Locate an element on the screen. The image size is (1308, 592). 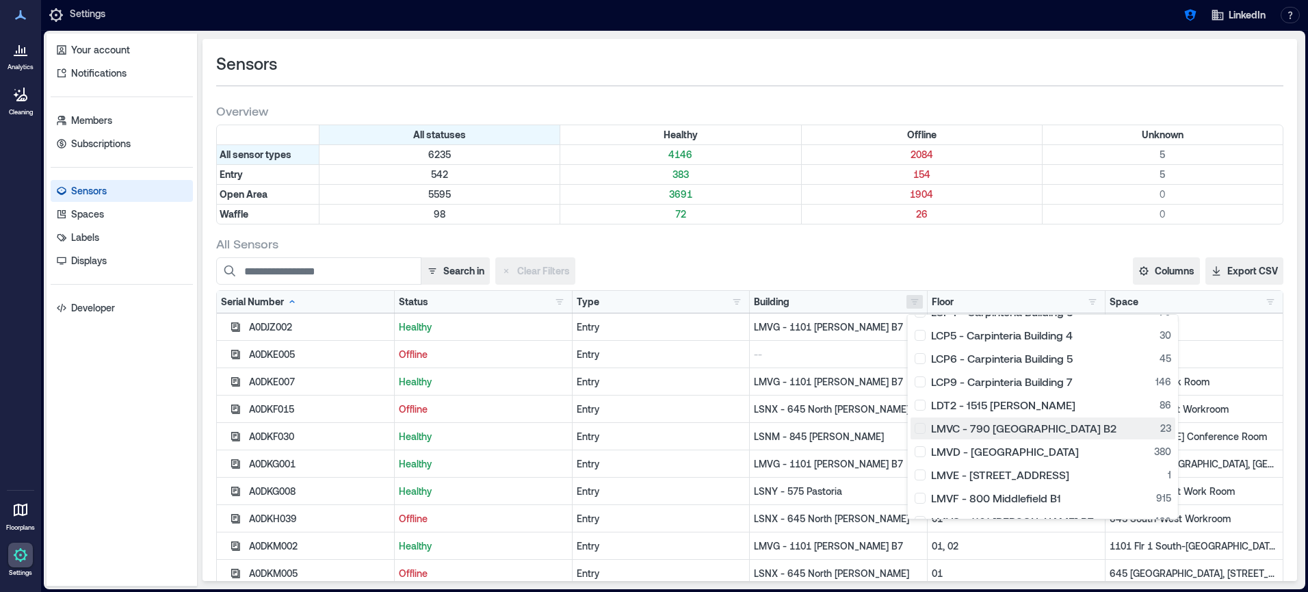
p: 6235 is located at coordinates (439, 155).